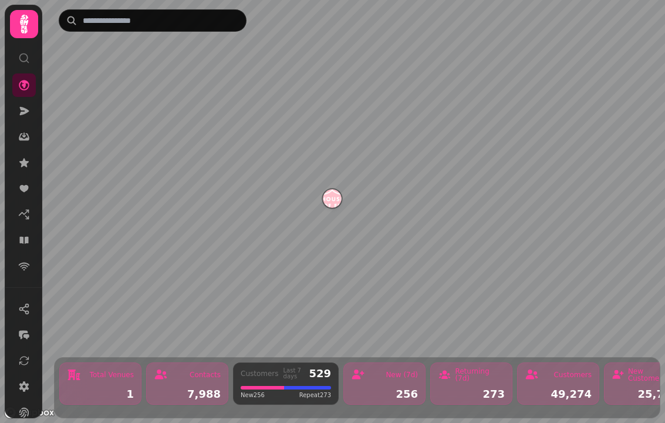 The height and width of the screenshot is (423, 665). What do you see at coordinates (252, 395) in the screenshot?
I see `span: New 256` at bounding box center [252, 395].